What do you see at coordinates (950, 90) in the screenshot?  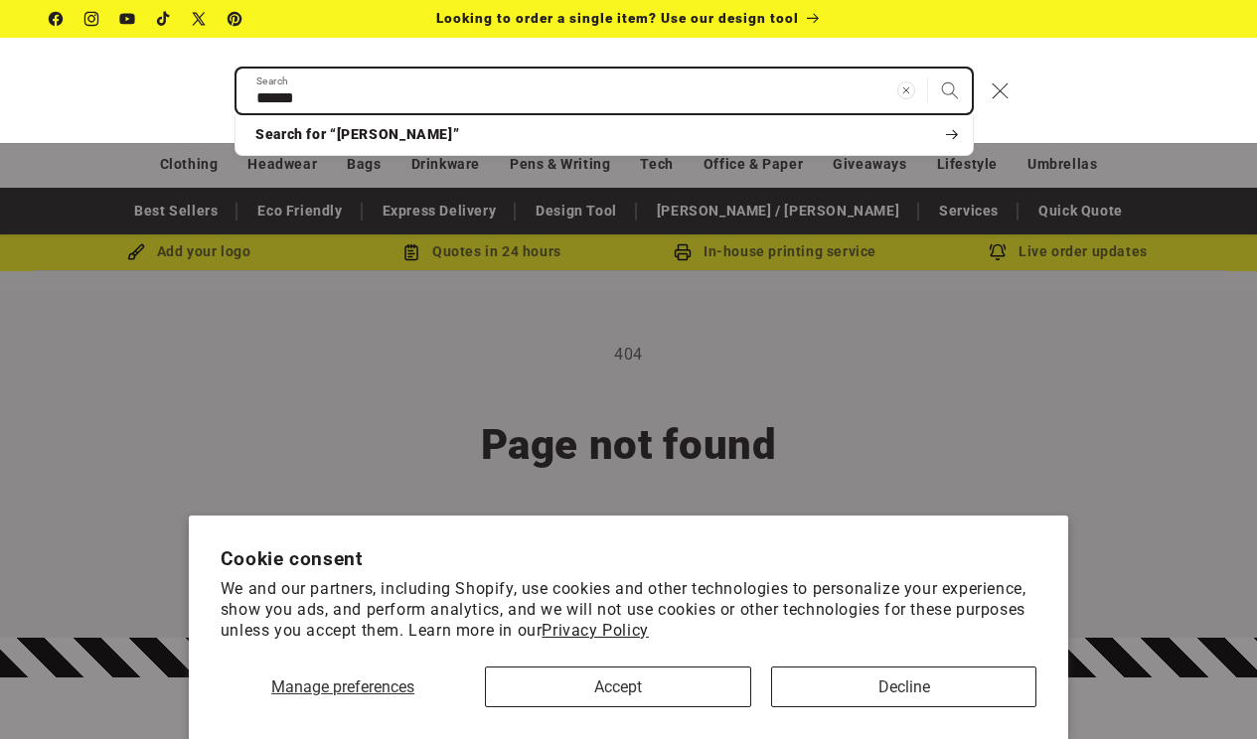 I see `button: Search` at bounding box center [950, 90].